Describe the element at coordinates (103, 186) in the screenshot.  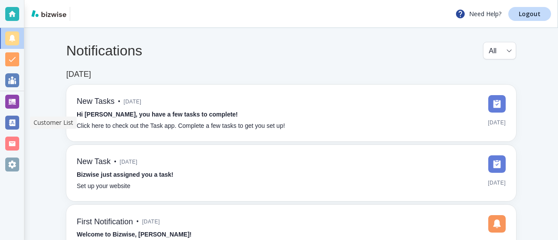
I see `p: Set up your website` at that location.